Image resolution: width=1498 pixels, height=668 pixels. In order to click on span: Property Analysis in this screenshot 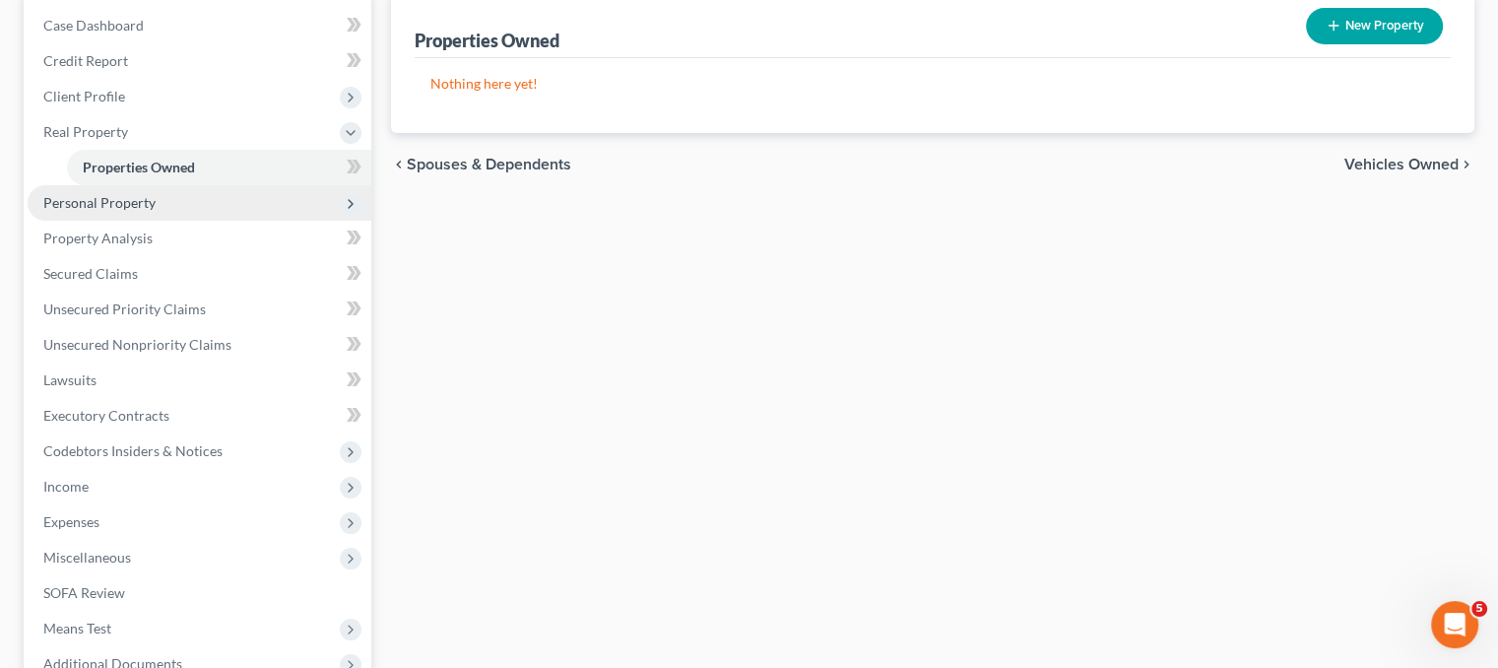, I will do `click(97, 237)`.